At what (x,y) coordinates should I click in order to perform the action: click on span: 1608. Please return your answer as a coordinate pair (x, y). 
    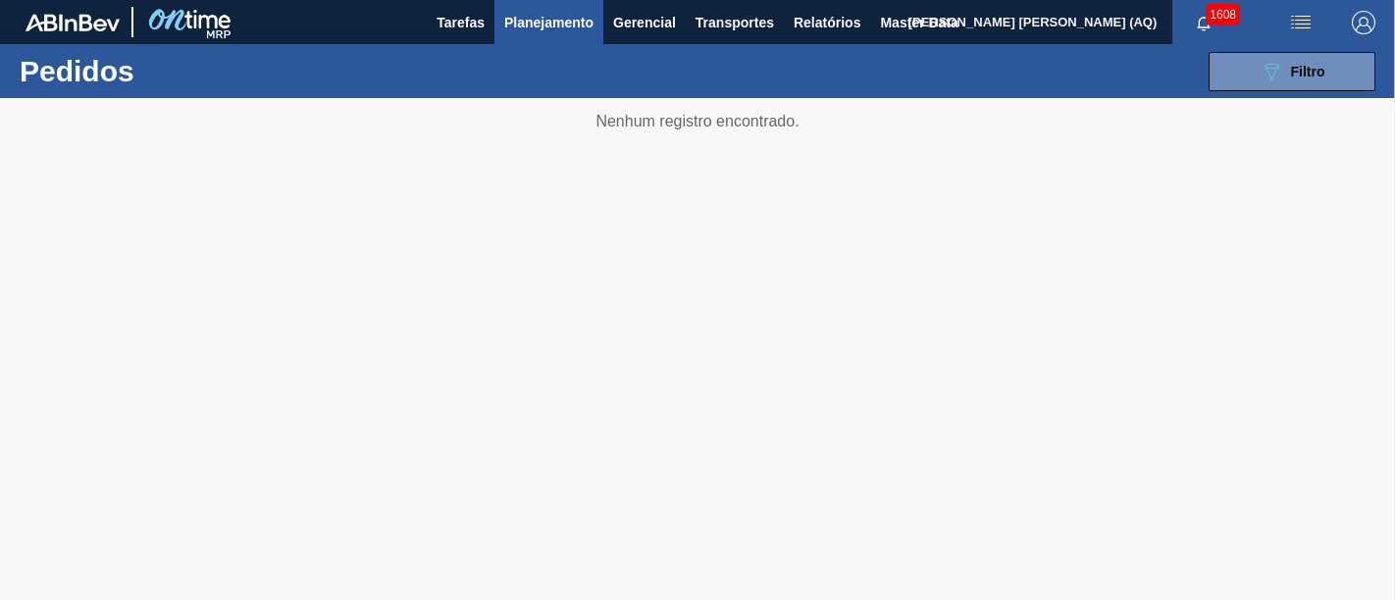
    Looking at the image, I should click on (1222, 15).